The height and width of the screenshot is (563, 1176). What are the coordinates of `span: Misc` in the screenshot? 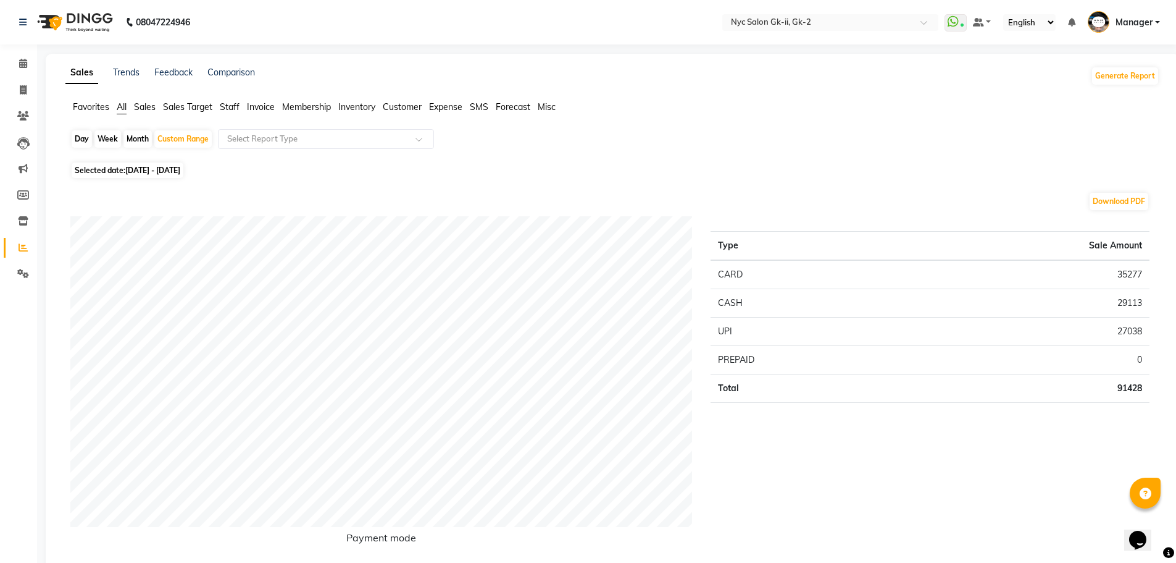 It's located at (546, 107).